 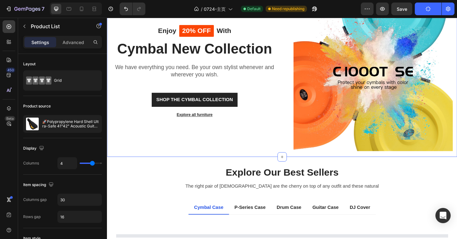 I want to click on button: 7, so click(x=25, y=9).